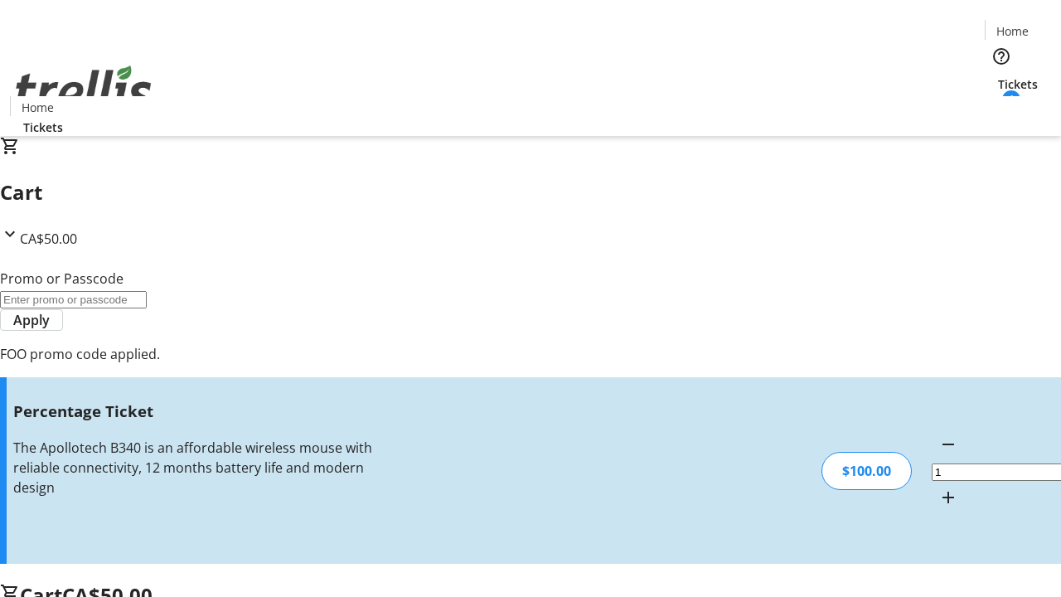 This screenshot has height=597, width=1061. I want to click on button: Decrement by one, so click(948, 444).